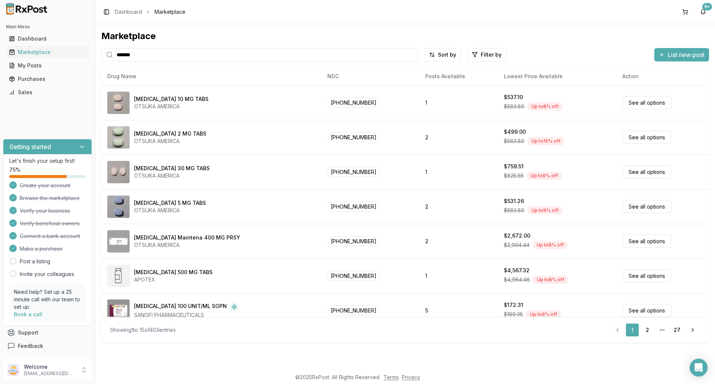 This screenshot has height=384, width=715. What do you see at coordinates (447, 55) in the screenshot?
I see `span: Sort by` at bounding box center [447, 55].